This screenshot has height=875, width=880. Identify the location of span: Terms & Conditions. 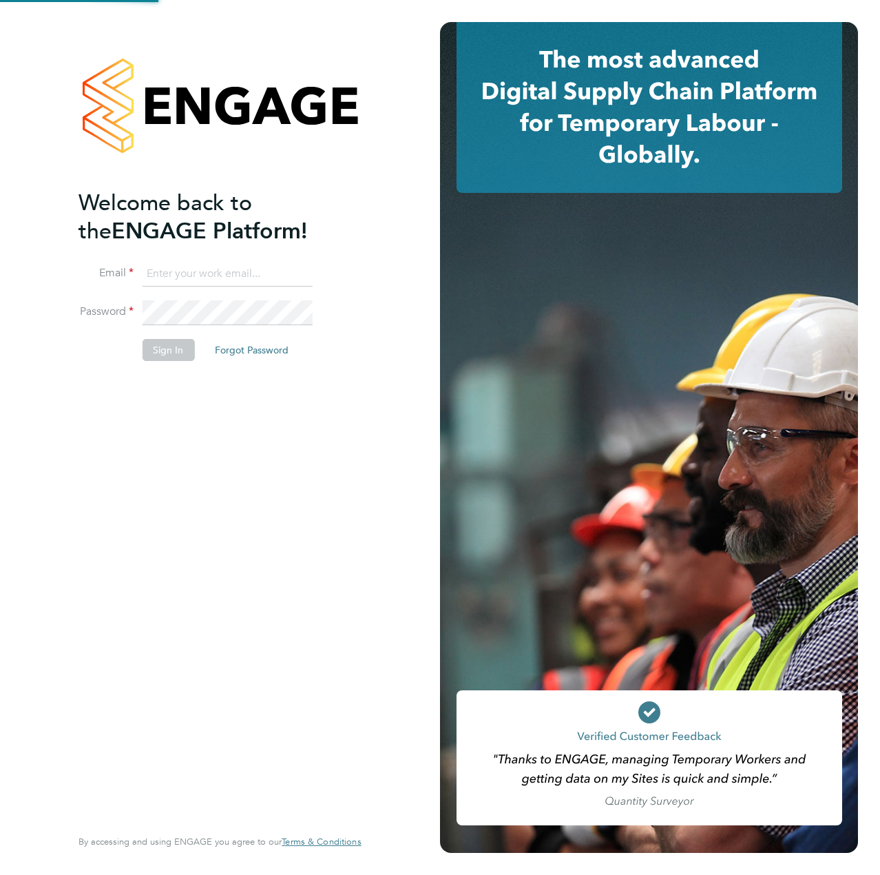
(321, 841).